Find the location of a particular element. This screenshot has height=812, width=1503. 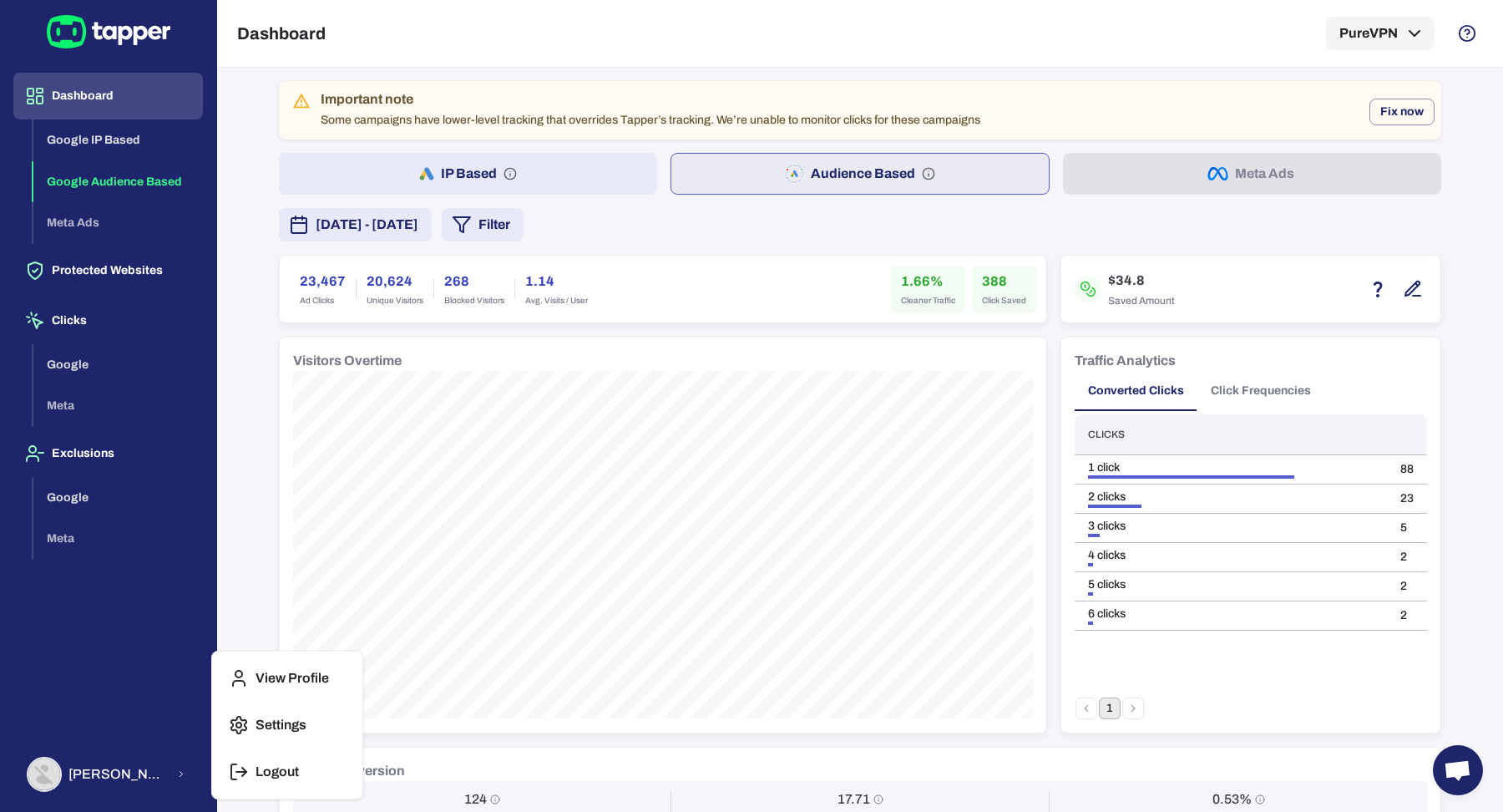

a: Settings is located at coordinates (287, 725).